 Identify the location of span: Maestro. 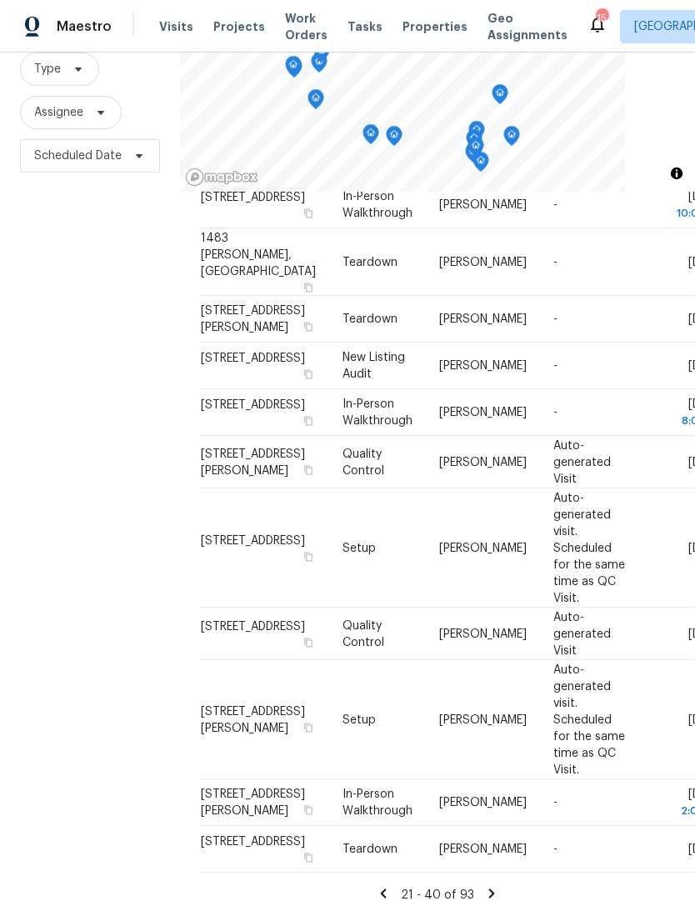
(84, 27).